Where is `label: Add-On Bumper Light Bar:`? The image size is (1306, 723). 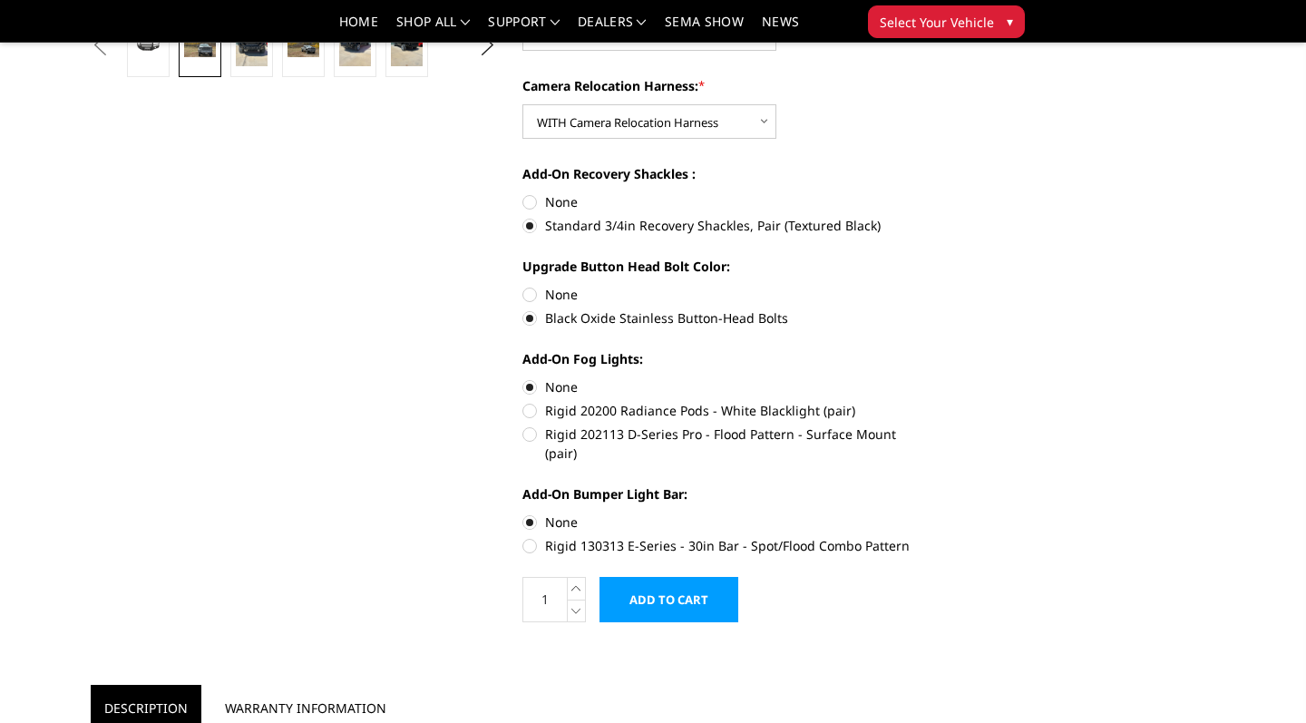 label: Add-On Bumper Light Bar: is located at coordinates (725, 493).